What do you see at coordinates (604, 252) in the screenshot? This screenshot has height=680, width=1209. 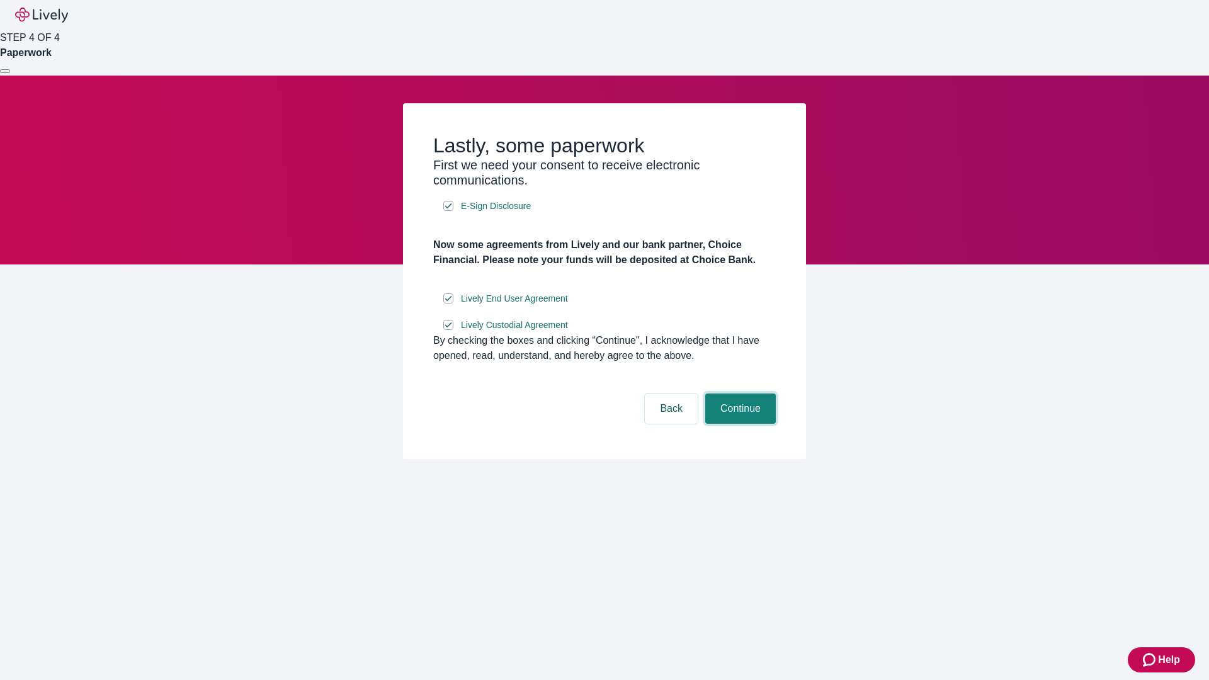 I see `h4: Now some agreements from Lively and our bank partner, Choice Financial. Please note your funds wi...` at bounding box center [604, 252].